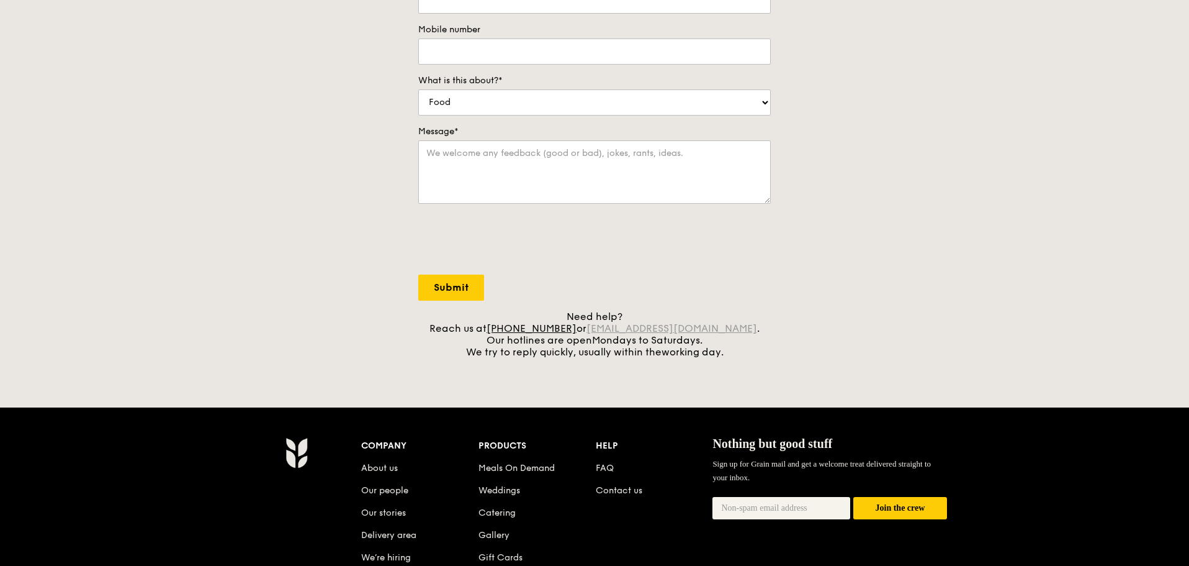 The height and width of the screenshot is (566, 1189). What do you see at coordinates (494, 534) in the screenshot?
I see `a: Gallery` at bounding box center [494, 534].